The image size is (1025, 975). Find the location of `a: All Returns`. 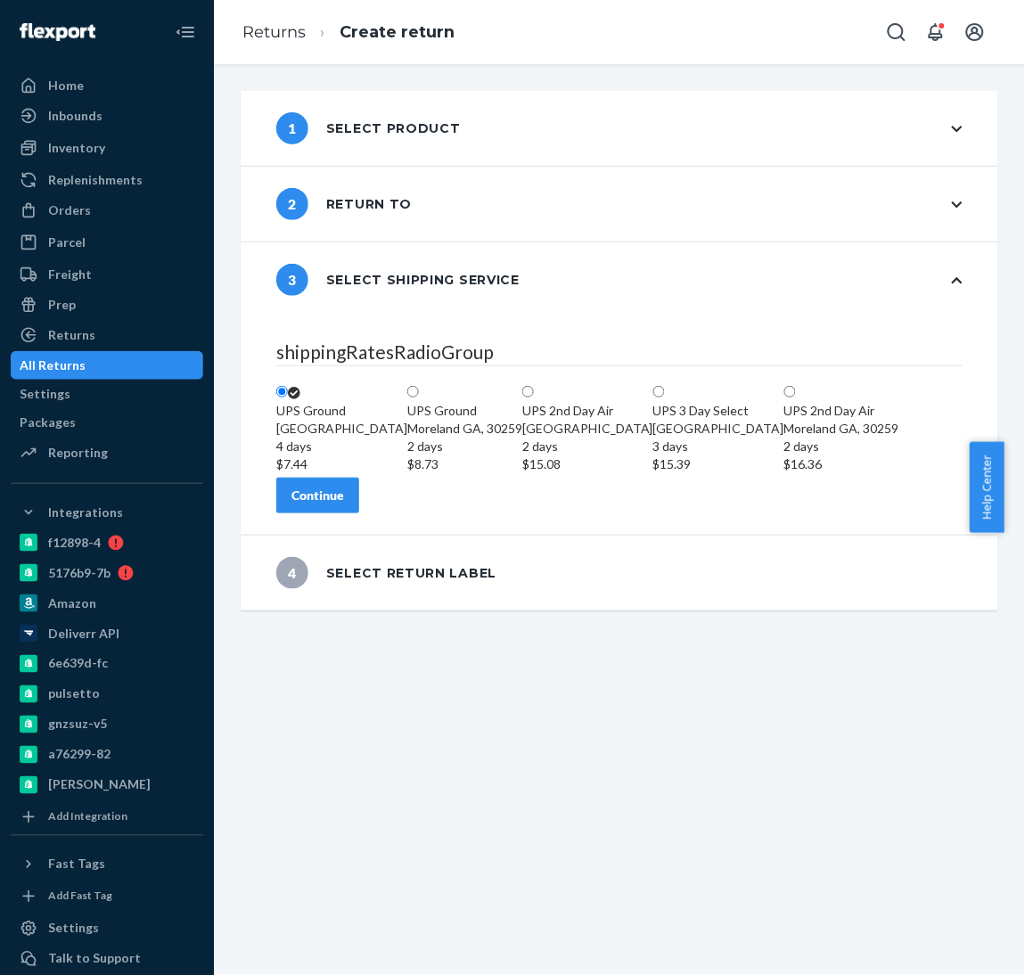

a: All Returns is located at coordinates (107, 365).